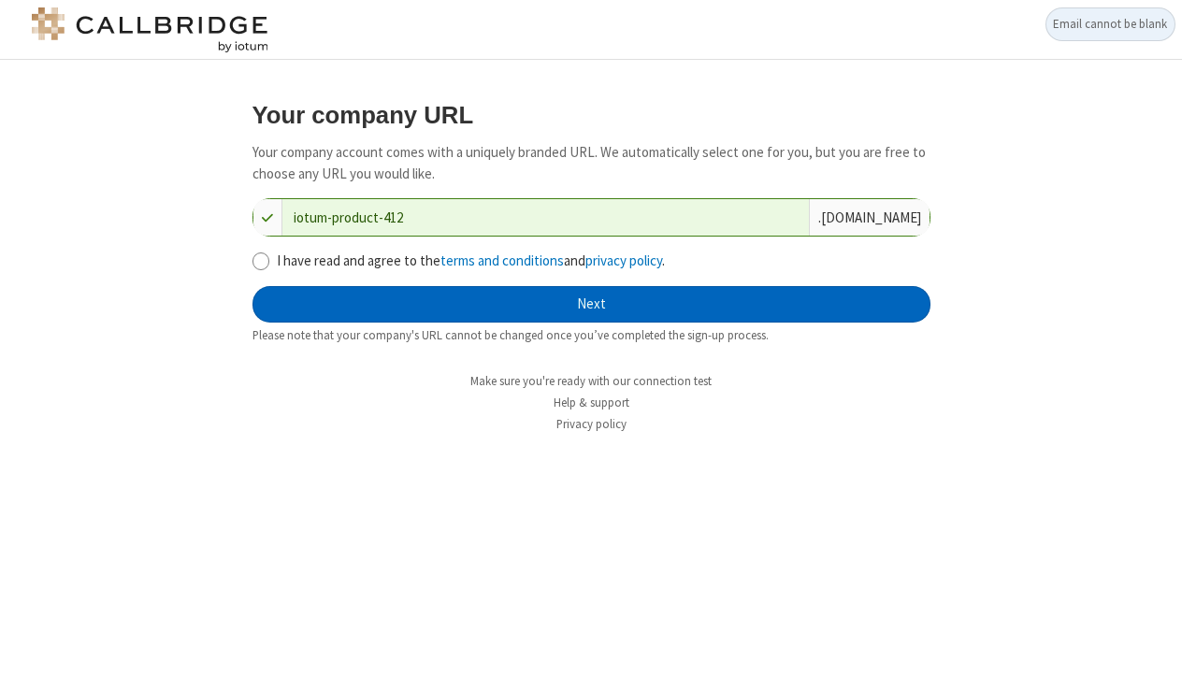 The image size is (1182, 690). Describe the element at coordinates (502, 260) in the screenshot. I see `a: terms and conditions` at that location.